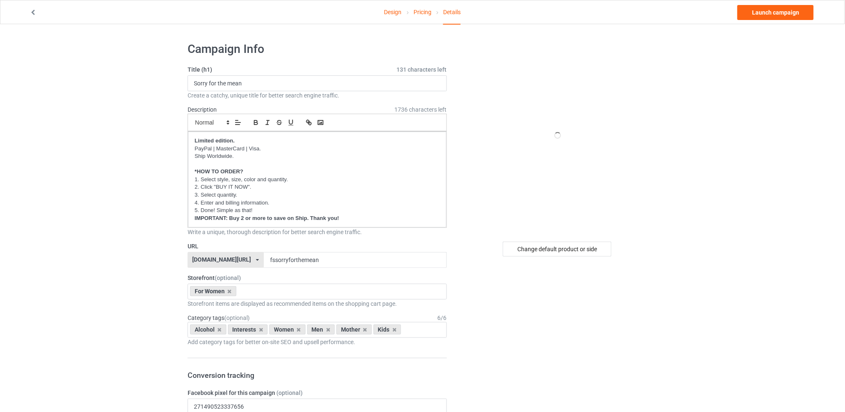 The height and width of the screenshot is (412, 845). I want to click on div: Men, so click(321, 330).